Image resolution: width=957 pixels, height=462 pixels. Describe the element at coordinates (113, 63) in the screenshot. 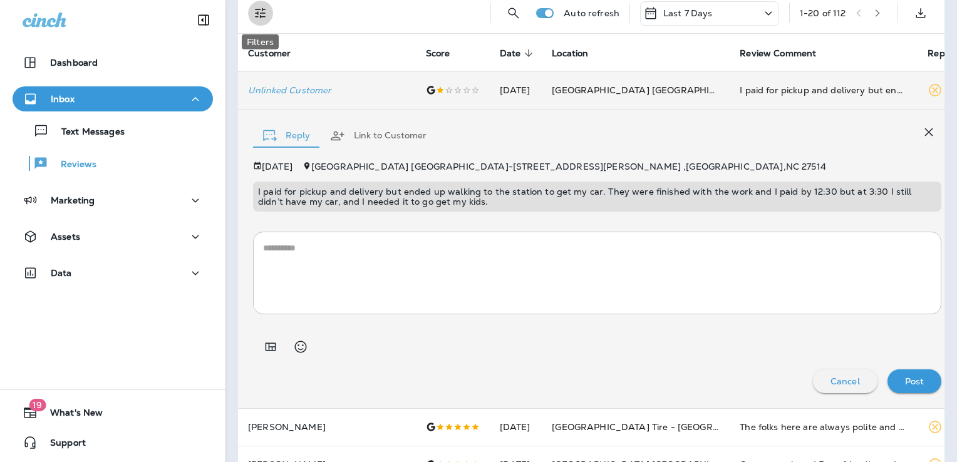

I see `button: Dashboard` at that location.